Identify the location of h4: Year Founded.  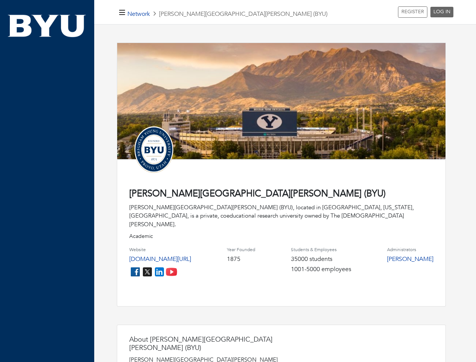
(241, 250).